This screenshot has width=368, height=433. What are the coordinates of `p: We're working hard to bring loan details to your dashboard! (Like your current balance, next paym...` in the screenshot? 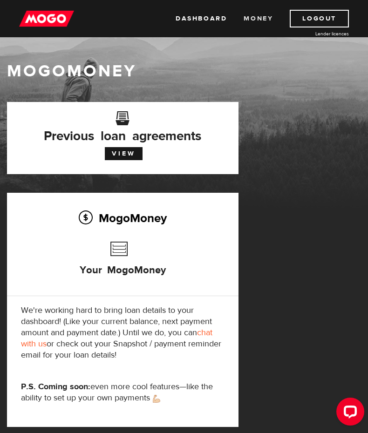 It's located at (122, 333).